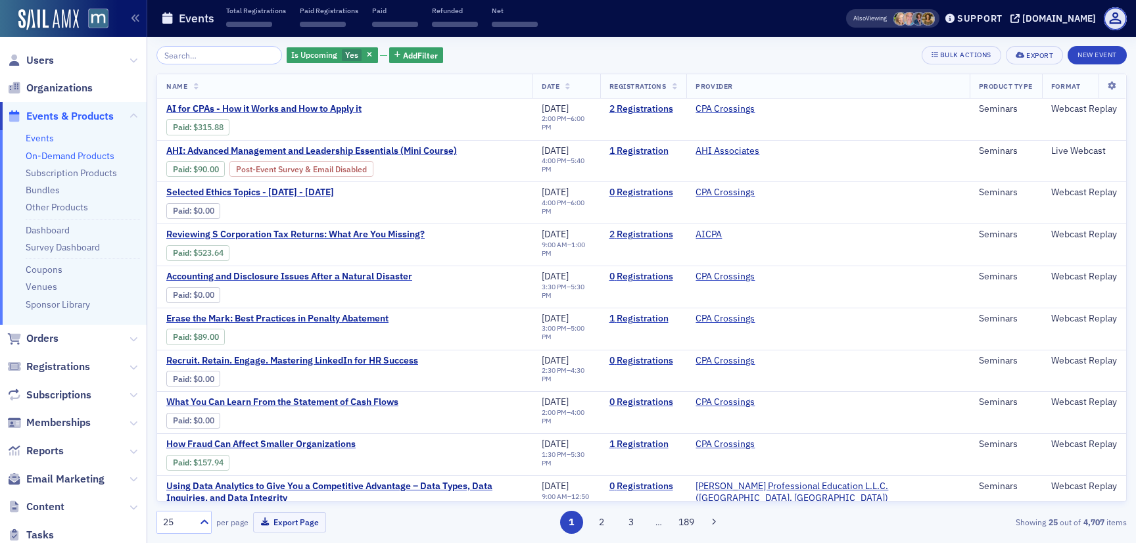  I want to click on span: Date, so click(550, 86).